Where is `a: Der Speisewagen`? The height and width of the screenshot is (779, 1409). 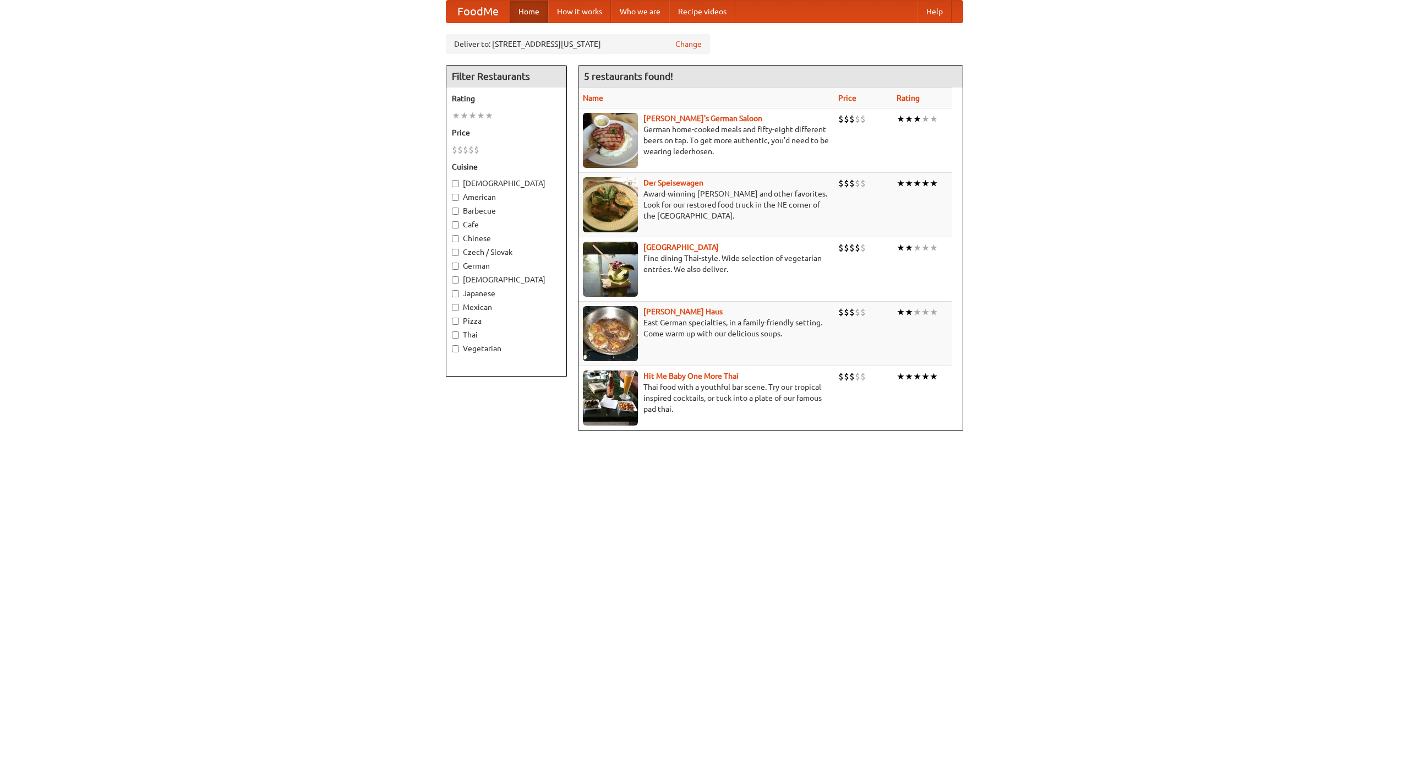
a: Der Speisewagen is located at coordinates (673, 183).